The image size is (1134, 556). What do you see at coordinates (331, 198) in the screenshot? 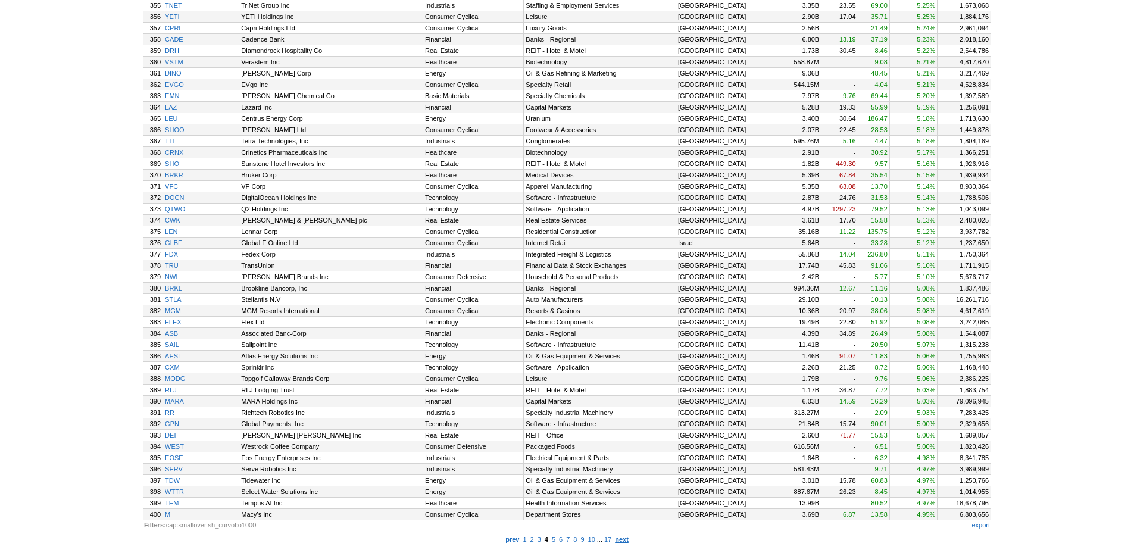
I see `a: DigitalOcean Holdings Inc` at bounding box center [331, 198].